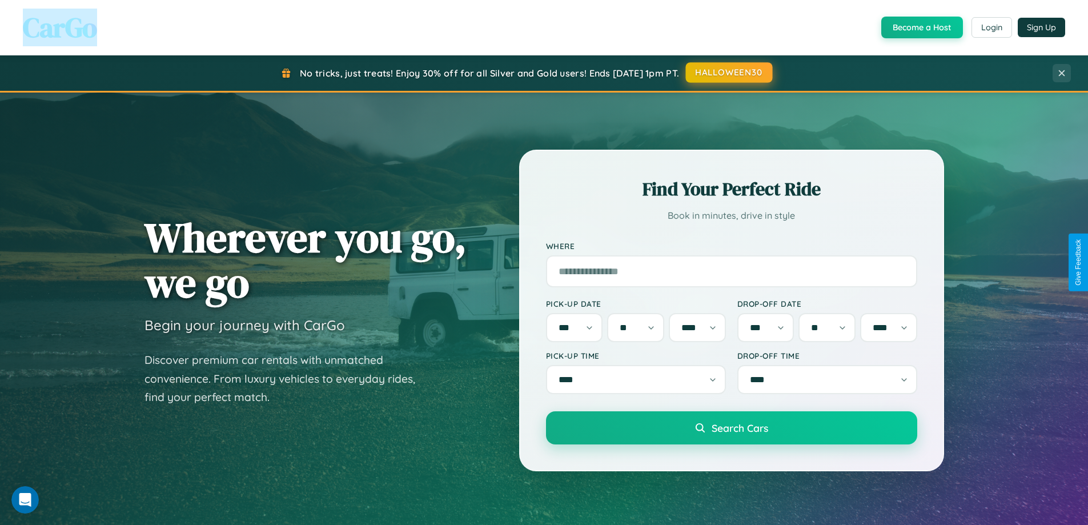 Image resolution: width=1088 pixels, height=525 pixels. What do you see at coordinates (739, 428) in the screenshot?
I see `span: Search Cars` at bounding box center [739, 428].